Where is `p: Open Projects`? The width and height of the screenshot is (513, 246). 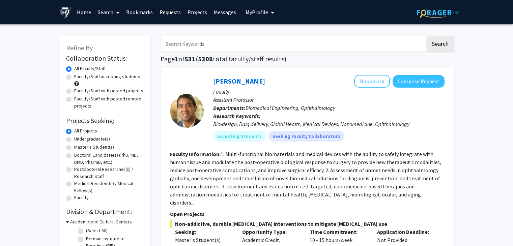
p: Open Projects is located at coordinates (307, 214).